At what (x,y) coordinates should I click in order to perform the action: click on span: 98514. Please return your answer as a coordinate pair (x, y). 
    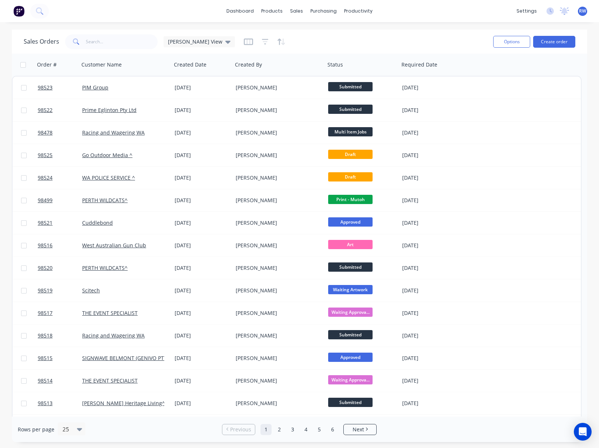
    Looking at the image, I should click on (45, 381).